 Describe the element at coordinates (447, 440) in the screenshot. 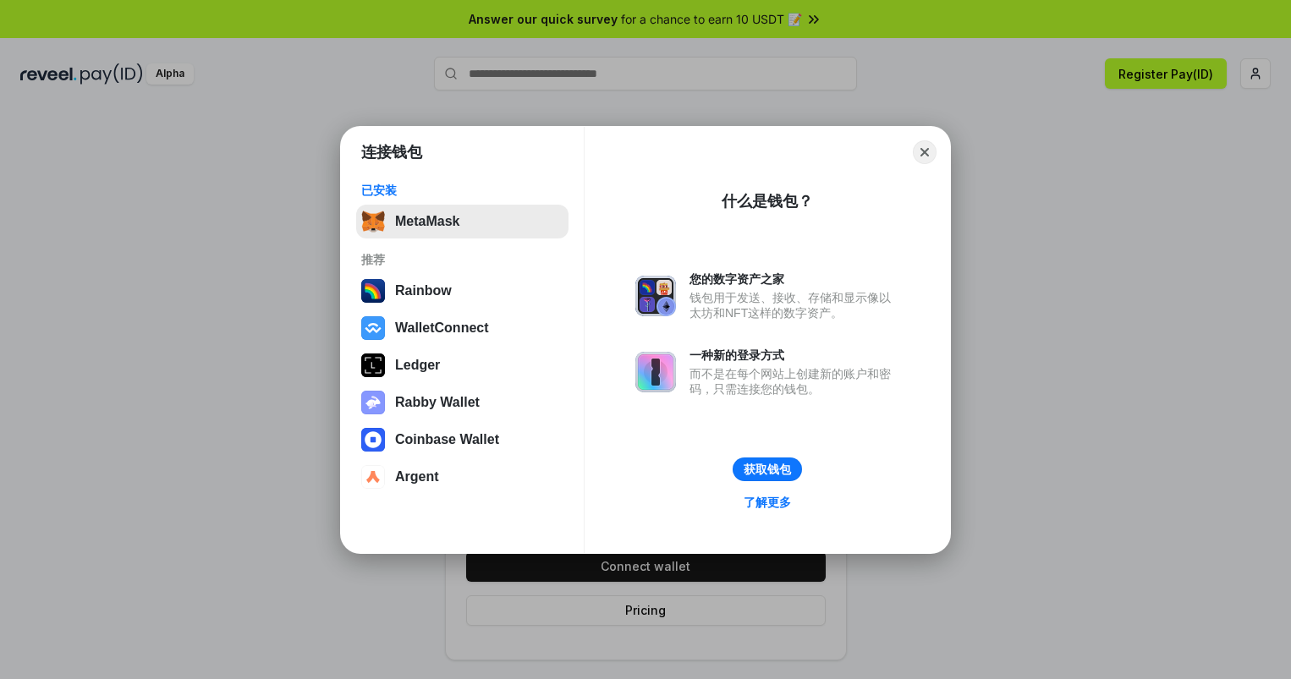

I see `div: Coinbase Wallet` at that location.